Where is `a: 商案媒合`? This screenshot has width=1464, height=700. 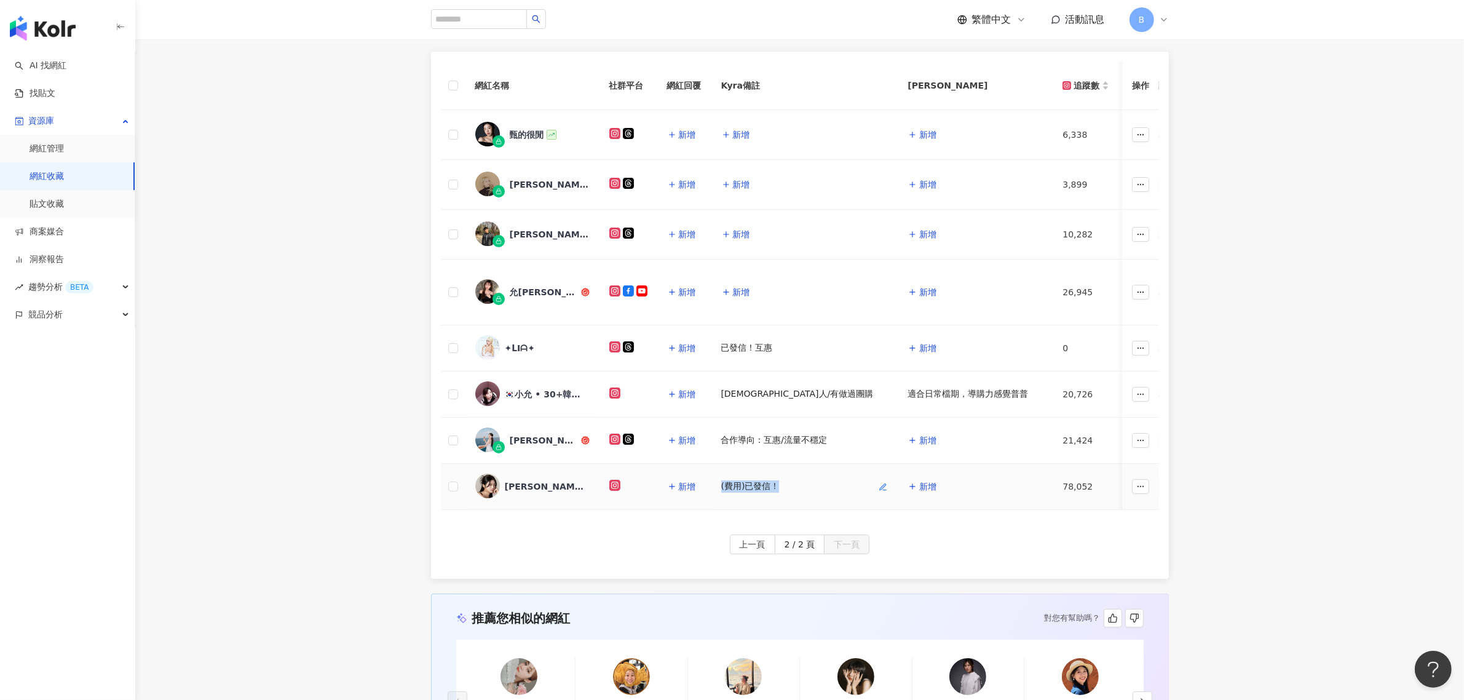 a: 商案媒合 is located at coordinates (39, 232).